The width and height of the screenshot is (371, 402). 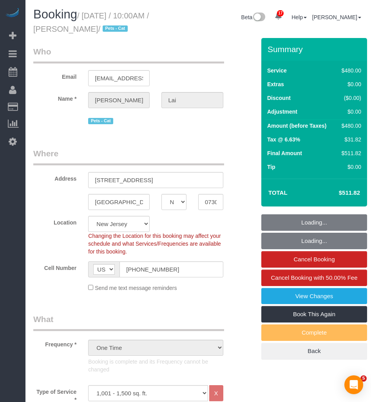 I want to click on input: Zip Code, so click(x=211, y=202).